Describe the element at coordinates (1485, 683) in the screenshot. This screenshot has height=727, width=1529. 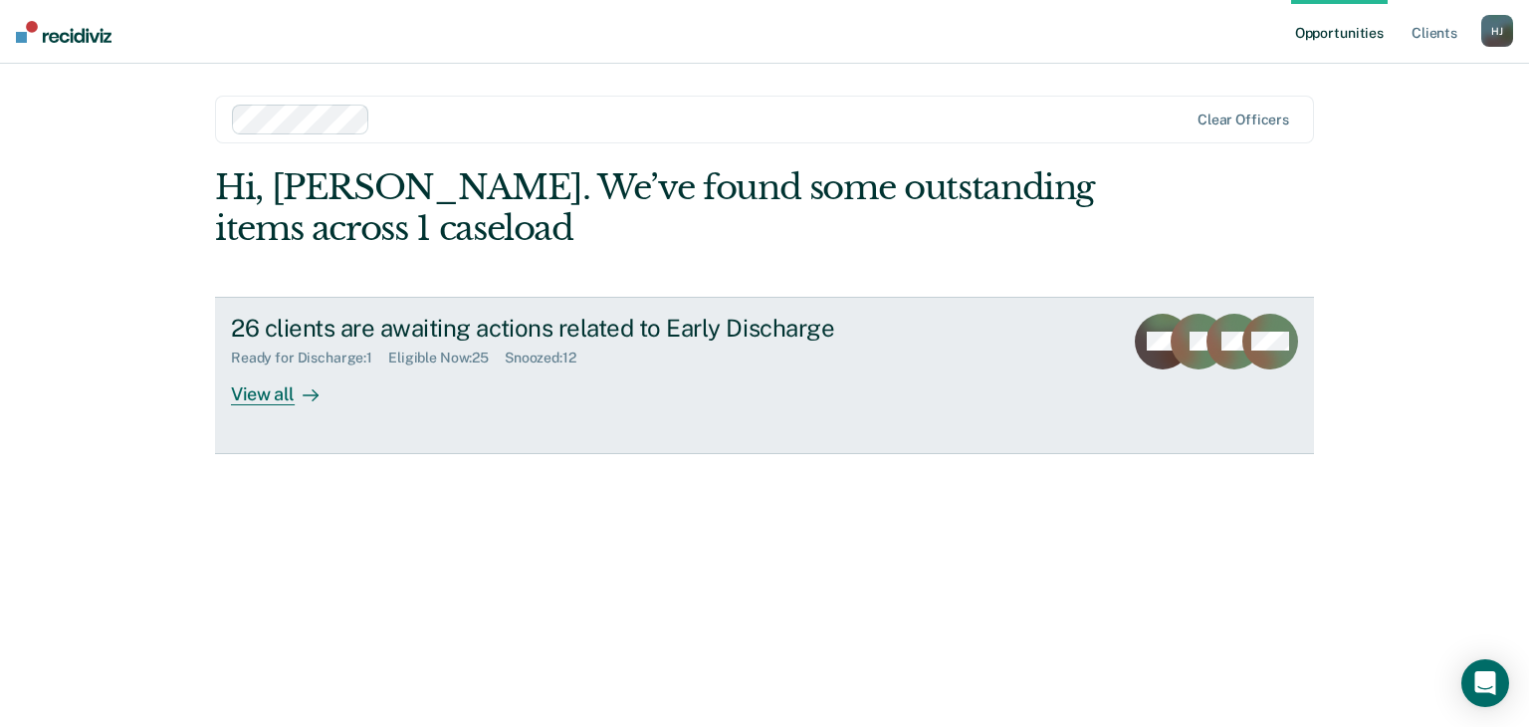
I see `div: Open Intercom Messenger` at that location.